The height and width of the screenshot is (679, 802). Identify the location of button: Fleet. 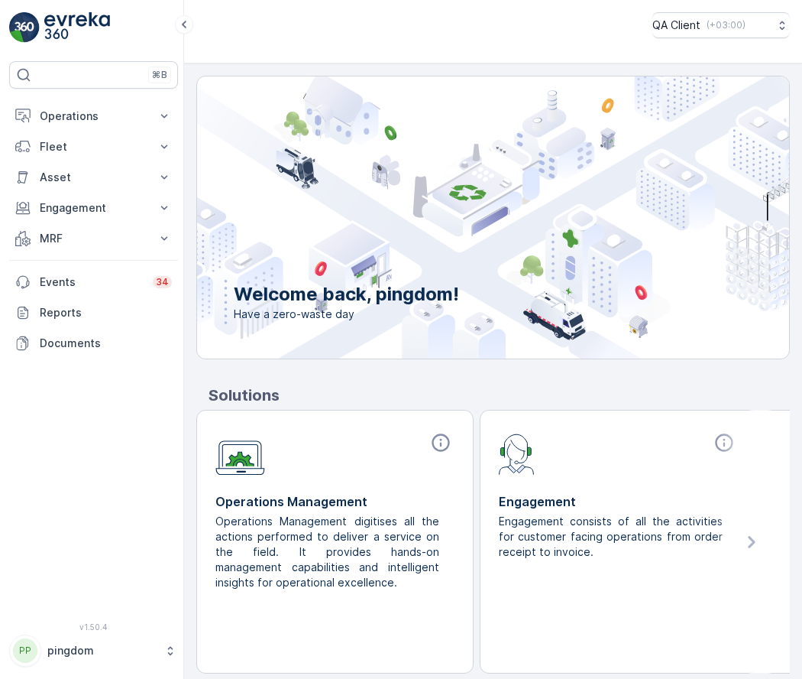
(93, 147).